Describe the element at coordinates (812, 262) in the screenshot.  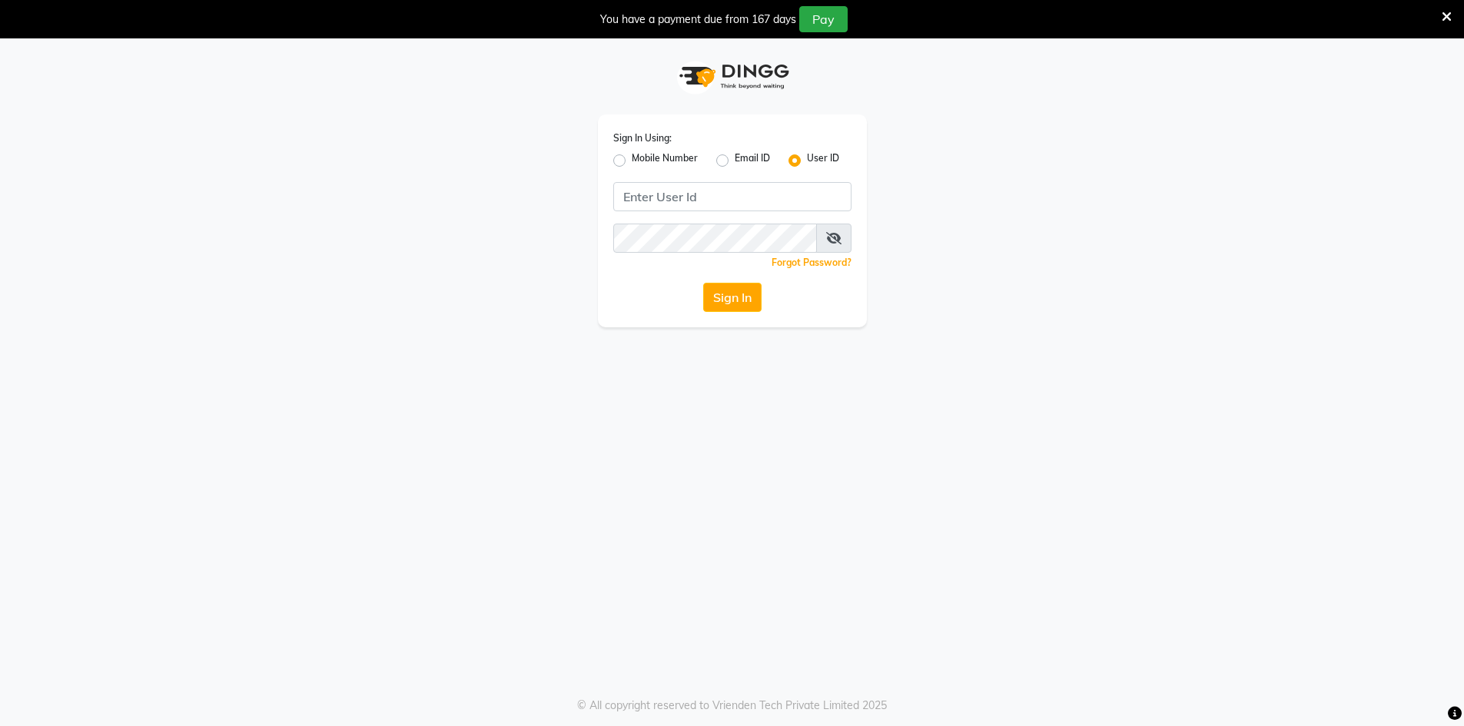
I see `a: Forgot Password?` at that location.